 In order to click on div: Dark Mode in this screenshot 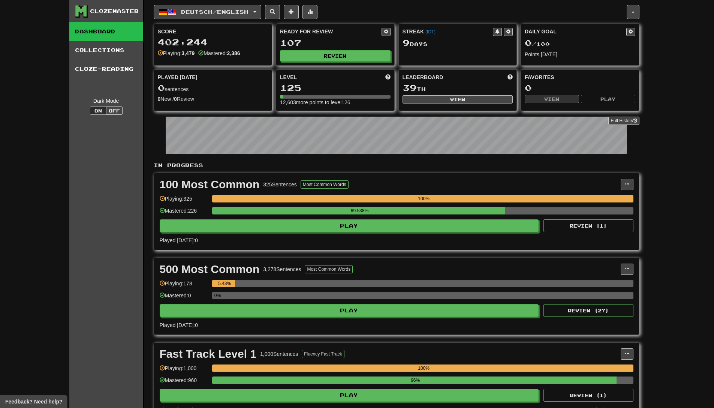, I will do `click(106, 101)`.